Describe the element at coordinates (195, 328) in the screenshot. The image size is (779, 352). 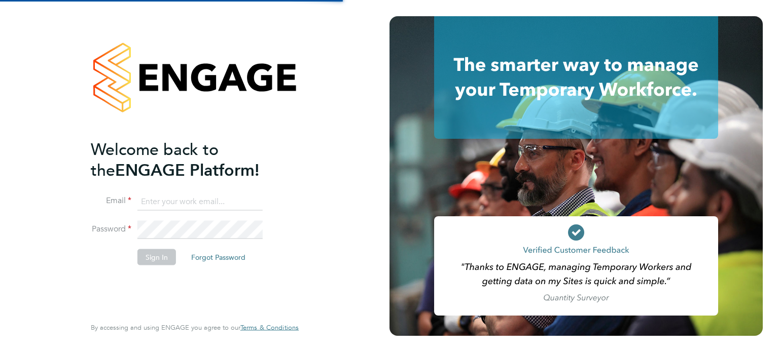
I see `span: By accessing and using ENGAGE you agree to our` at that location.